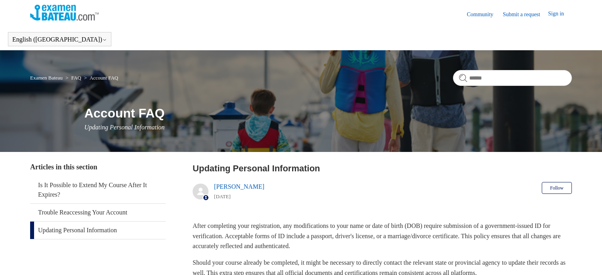  Describe the element at coordinates (98, 213) in the screenshot. I see `a: Trouble Reaccessing Your Account` at that location.